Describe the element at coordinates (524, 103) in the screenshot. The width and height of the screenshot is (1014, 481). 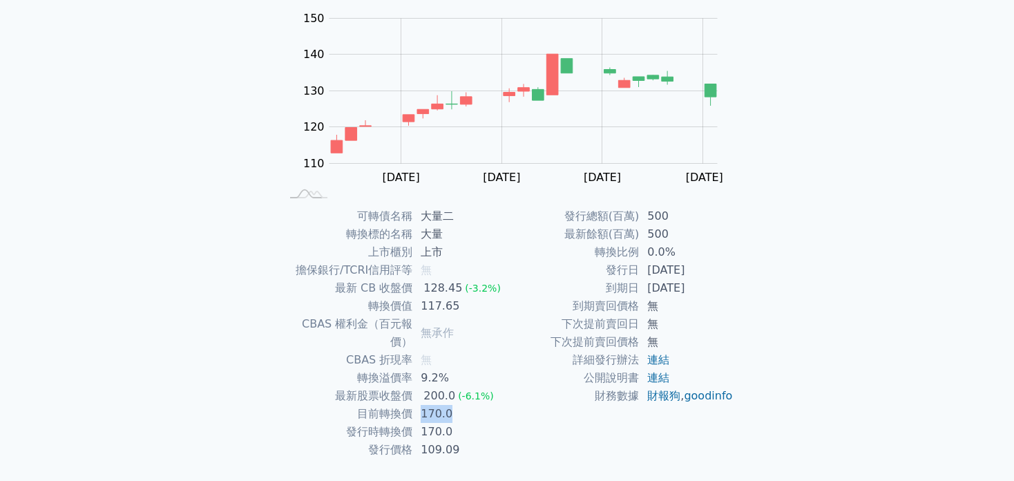
I see `g: Series` at that location.